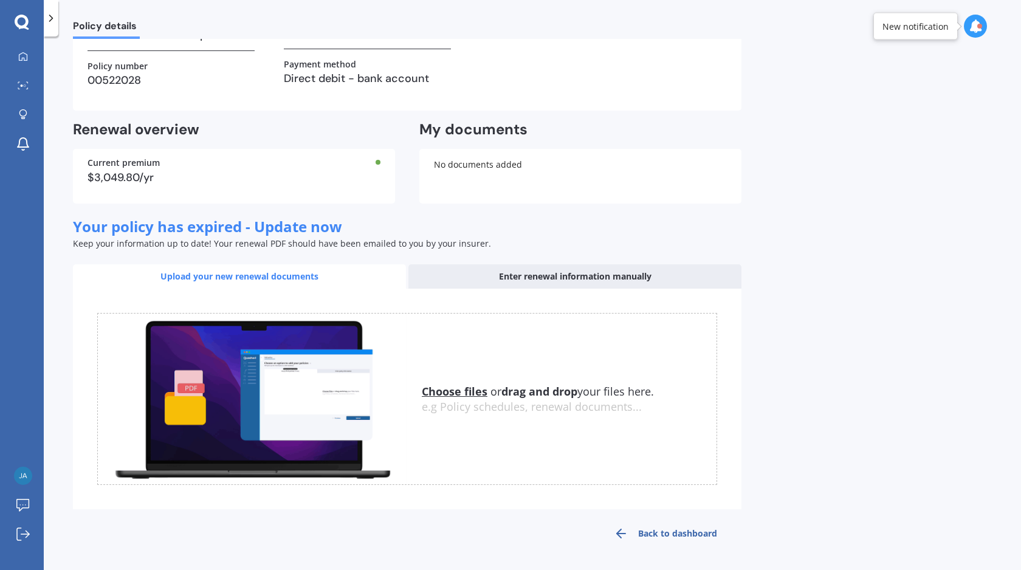 The image size is (1021, 570). What do you see at coordinates (575, 277) in the screenshot?
I see `div: Enter renewal information manually` at bounding box center [575, 277].